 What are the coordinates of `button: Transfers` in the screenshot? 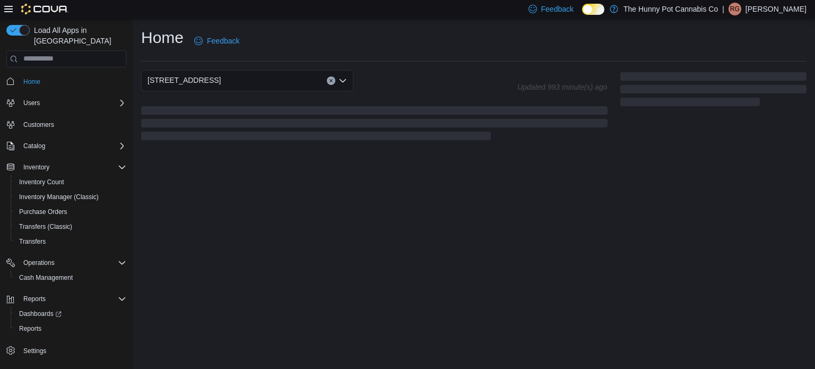 It's located at (71, 241).